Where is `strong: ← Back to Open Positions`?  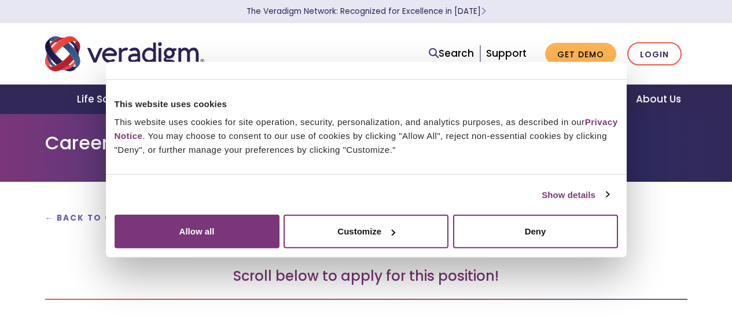 strong: ← Back to Open Positions is located at coordinates (118, 218).